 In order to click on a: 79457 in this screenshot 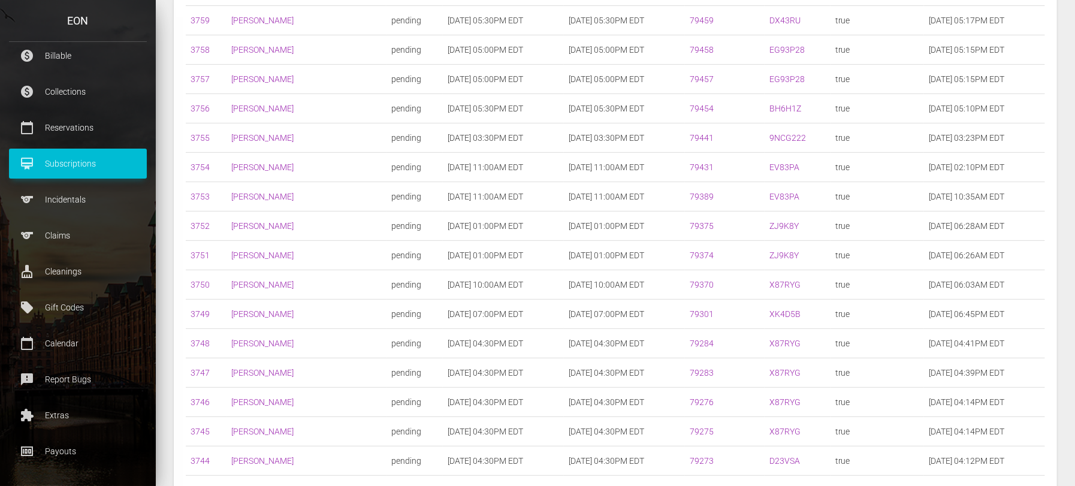, I will do `click(702, 79)`.